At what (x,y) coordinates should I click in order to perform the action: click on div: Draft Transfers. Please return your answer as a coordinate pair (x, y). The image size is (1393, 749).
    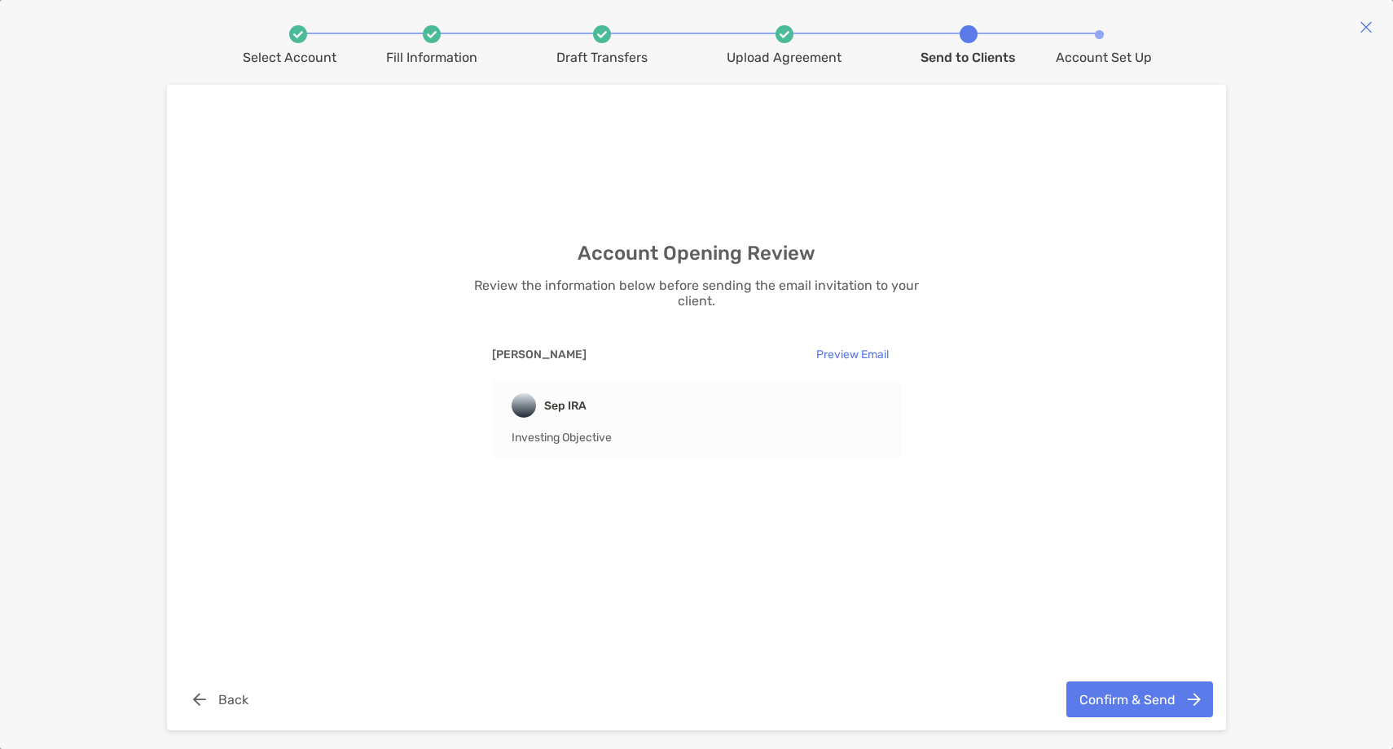
    Looking at the image, I should click on (602, 57).